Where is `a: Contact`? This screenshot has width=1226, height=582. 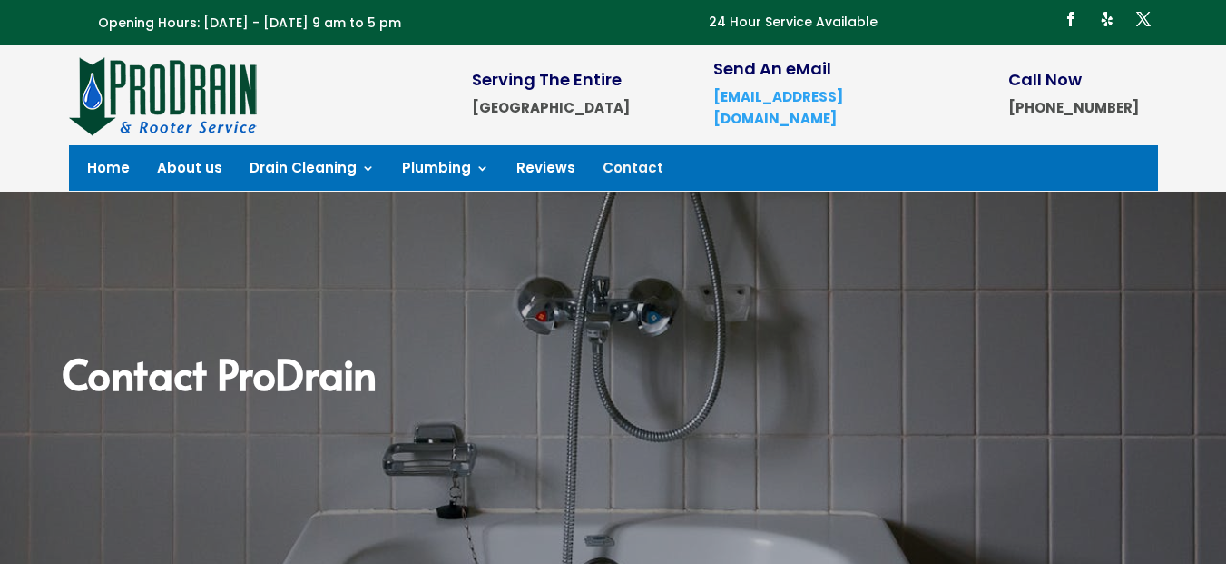 a: Contact is located at coordinates (632, 171).